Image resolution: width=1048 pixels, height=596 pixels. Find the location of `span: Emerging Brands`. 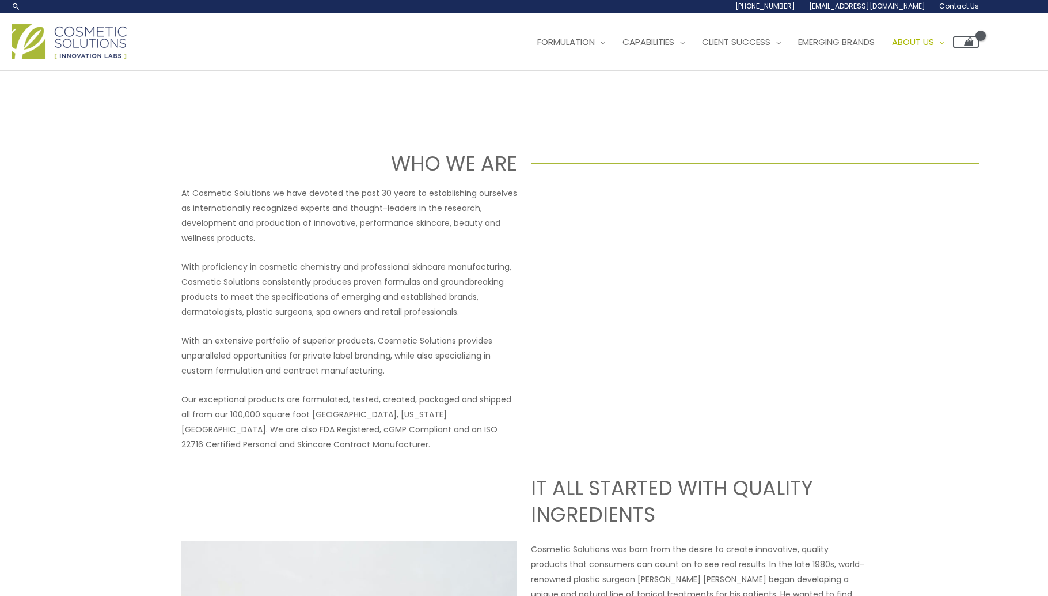

span: Emerging Brands is located at coordinates (836, 41).